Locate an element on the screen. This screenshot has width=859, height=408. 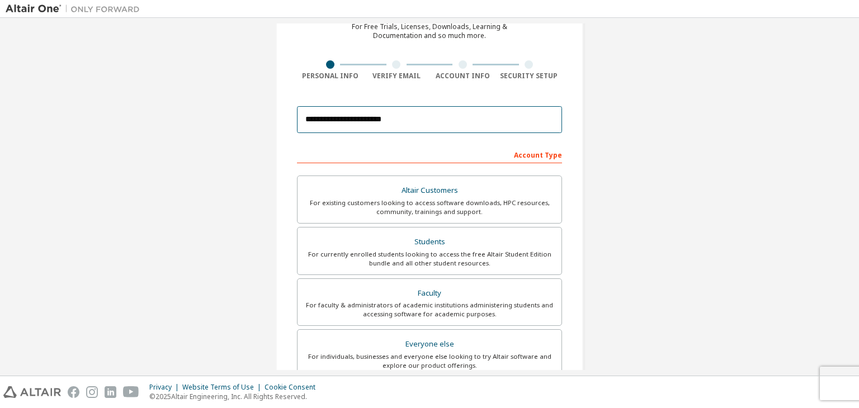
div: Faculty is located at coordinates (430, 294).